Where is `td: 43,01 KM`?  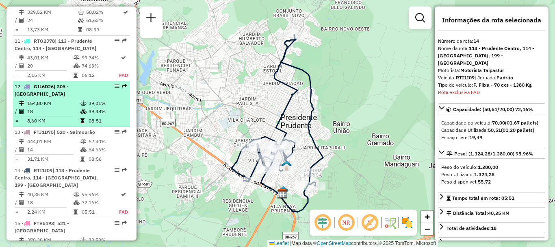
td: 43,01 KM is located at coordinates (50, 58).